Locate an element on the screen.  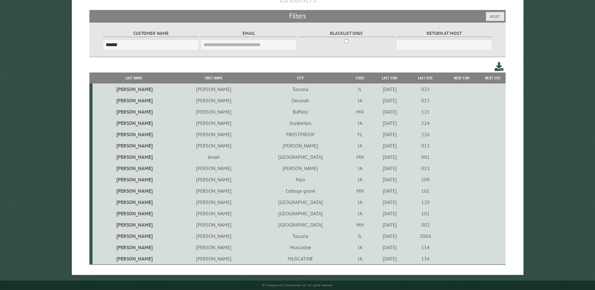
td: Jonah is located at coordinates (214, 157).